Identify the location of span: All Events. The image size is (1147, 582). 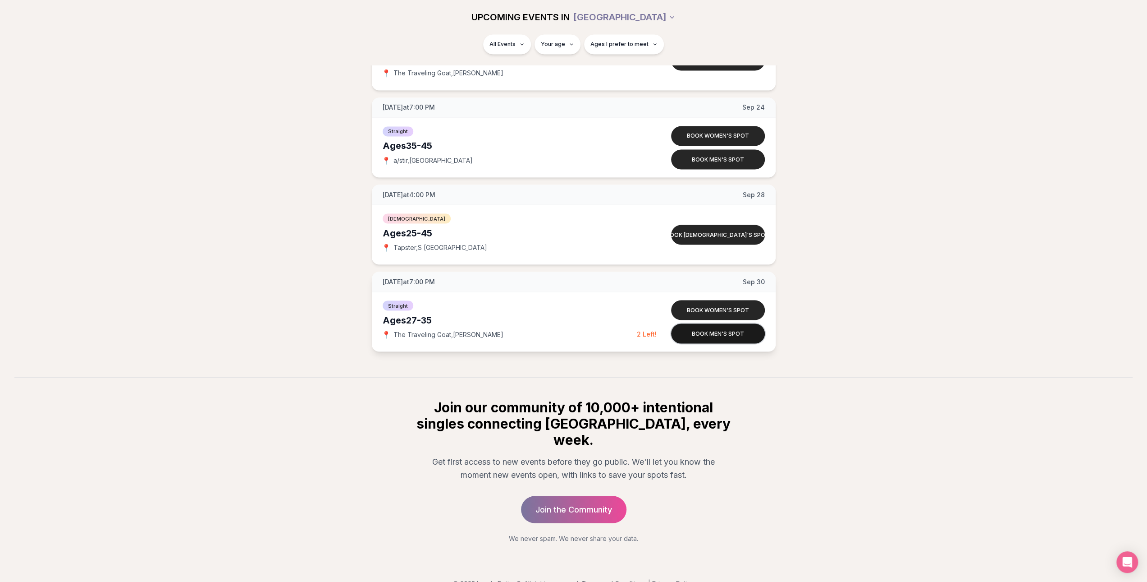
(503, 44).